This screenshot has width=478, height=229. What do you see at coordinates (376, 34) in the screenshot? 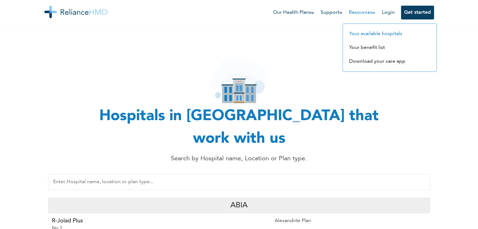
I see `a: Your available hospitals` at bounding box center [376, 34].